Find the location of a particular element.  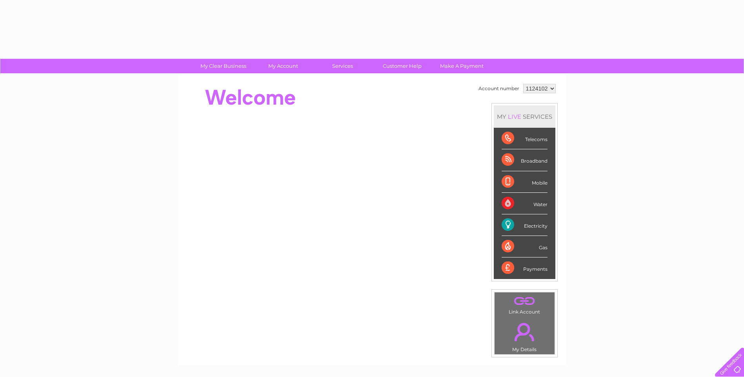

div: Telecoms is located at coordinates (524, 138).